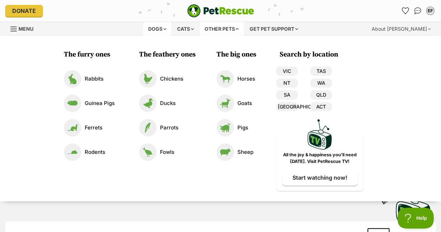 This screenshot has height=232, width=441. Describe the element at coordinates (225, 128) in the screenshot. I see `img: Pigs` at that location.